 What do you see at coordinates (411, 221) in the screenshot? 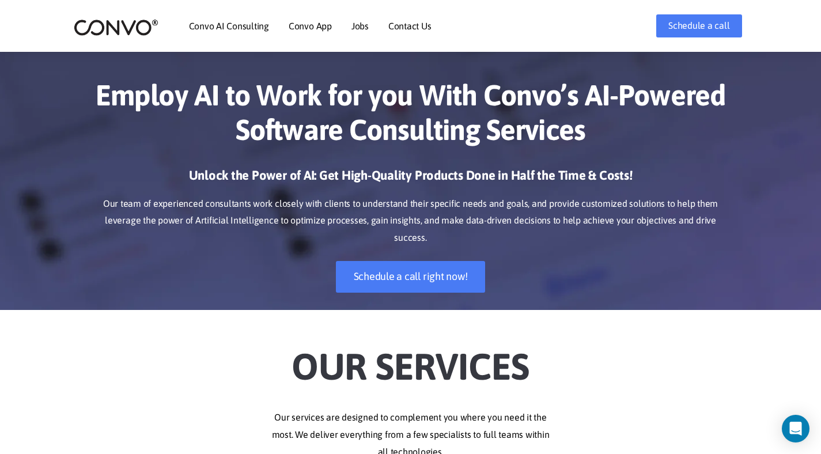
I see `p: Our team of experienced consultants work closely with clients to understand their specific needs ...` at bounding box center [411, 221].